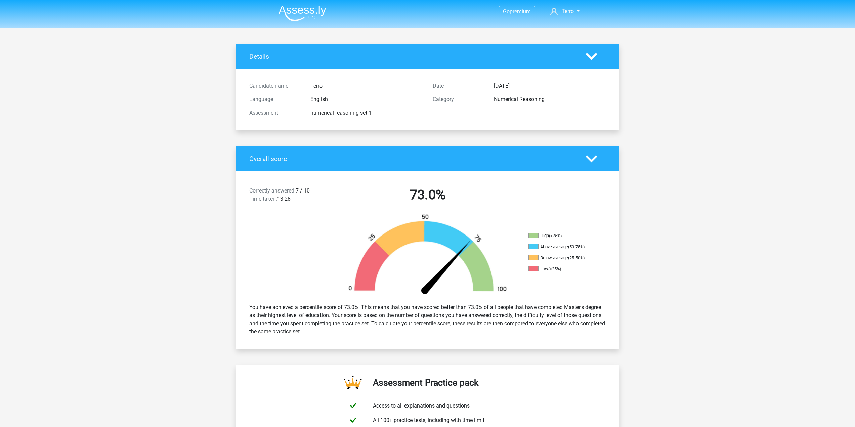 The image size is (855, 427). What do you see at coordinates (562, 269) in the screenshot?
I see `li: Low` at bounding box center [562, 269].